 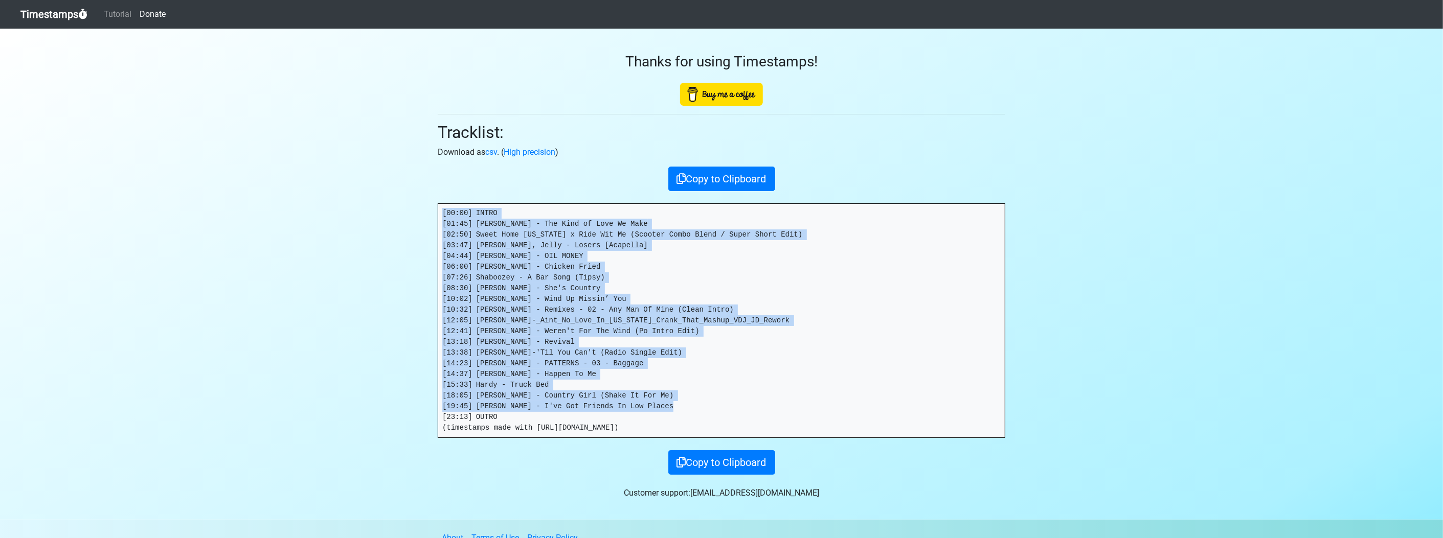 I want to click on h2: Tracklist:, so click(x=721, y=132).